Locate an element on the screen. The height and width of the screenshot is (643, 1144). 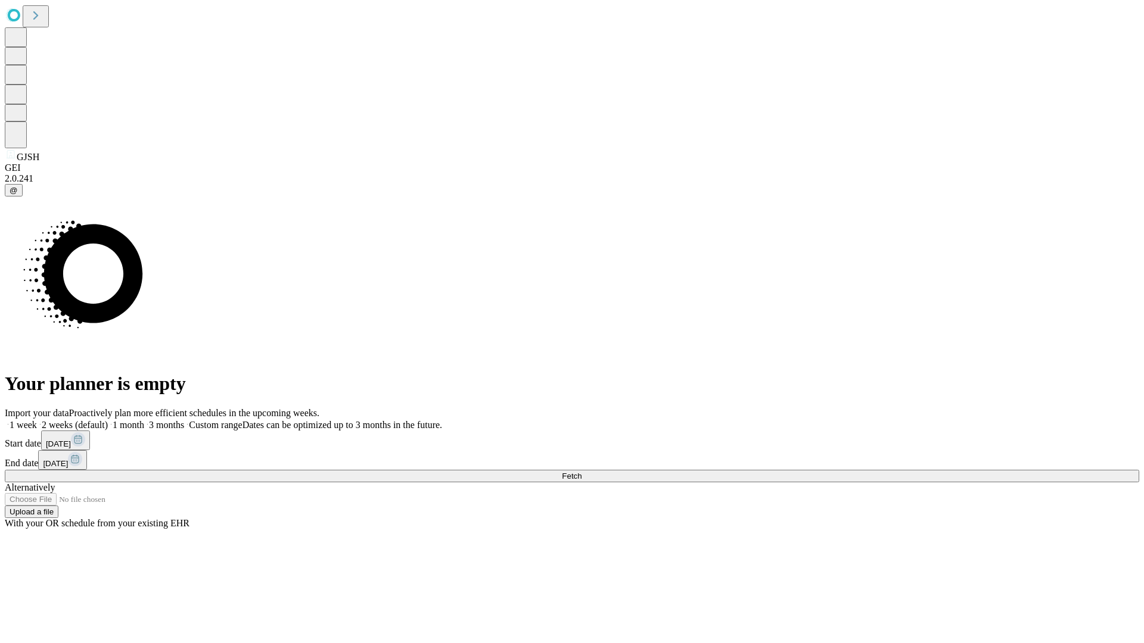
span: 2 weeks (default) is located at coordinates (74, 425).